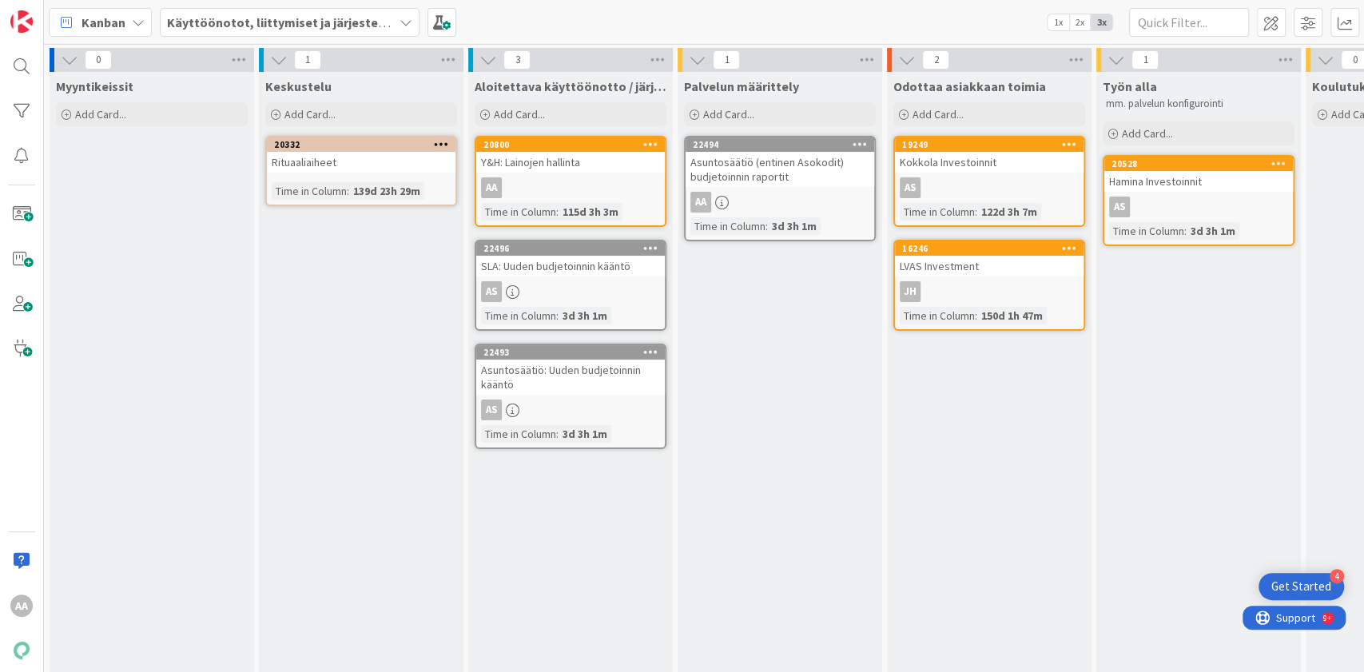  I want to click on div: 150d 1h 47m, so click(1012, 316).